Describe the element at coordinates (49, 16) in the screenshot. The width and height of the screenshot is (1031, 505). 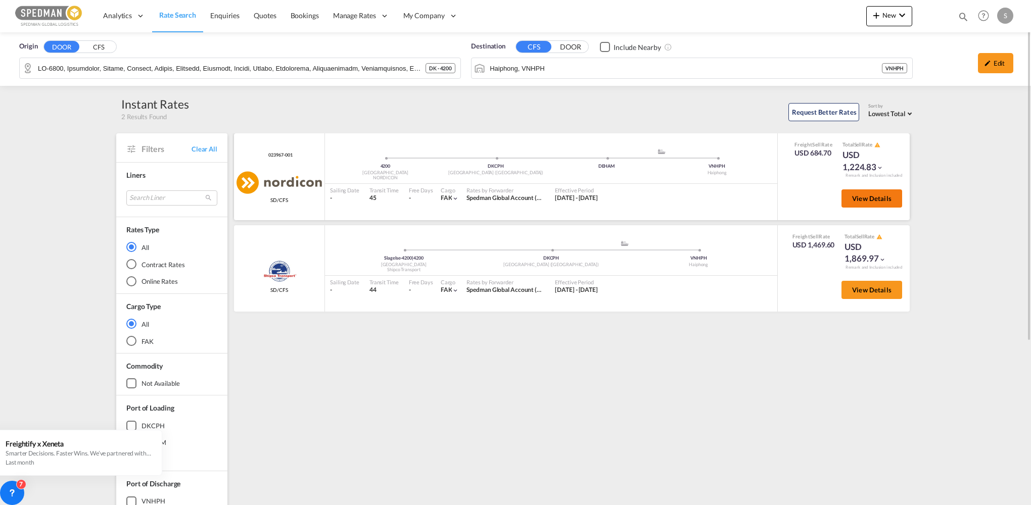
I see `img: c12ca350ff1b11efb6b291369744d907.png` at that location.